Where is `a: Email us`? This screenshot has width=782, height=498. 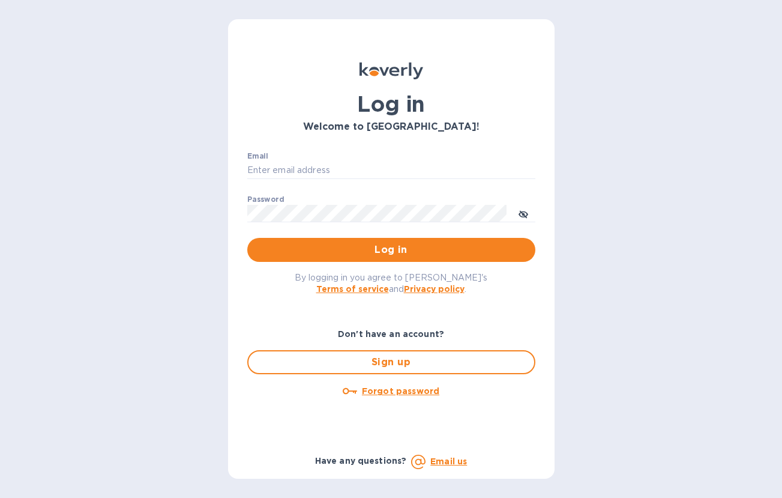 a: Email us is located at coordinates (448, 461).